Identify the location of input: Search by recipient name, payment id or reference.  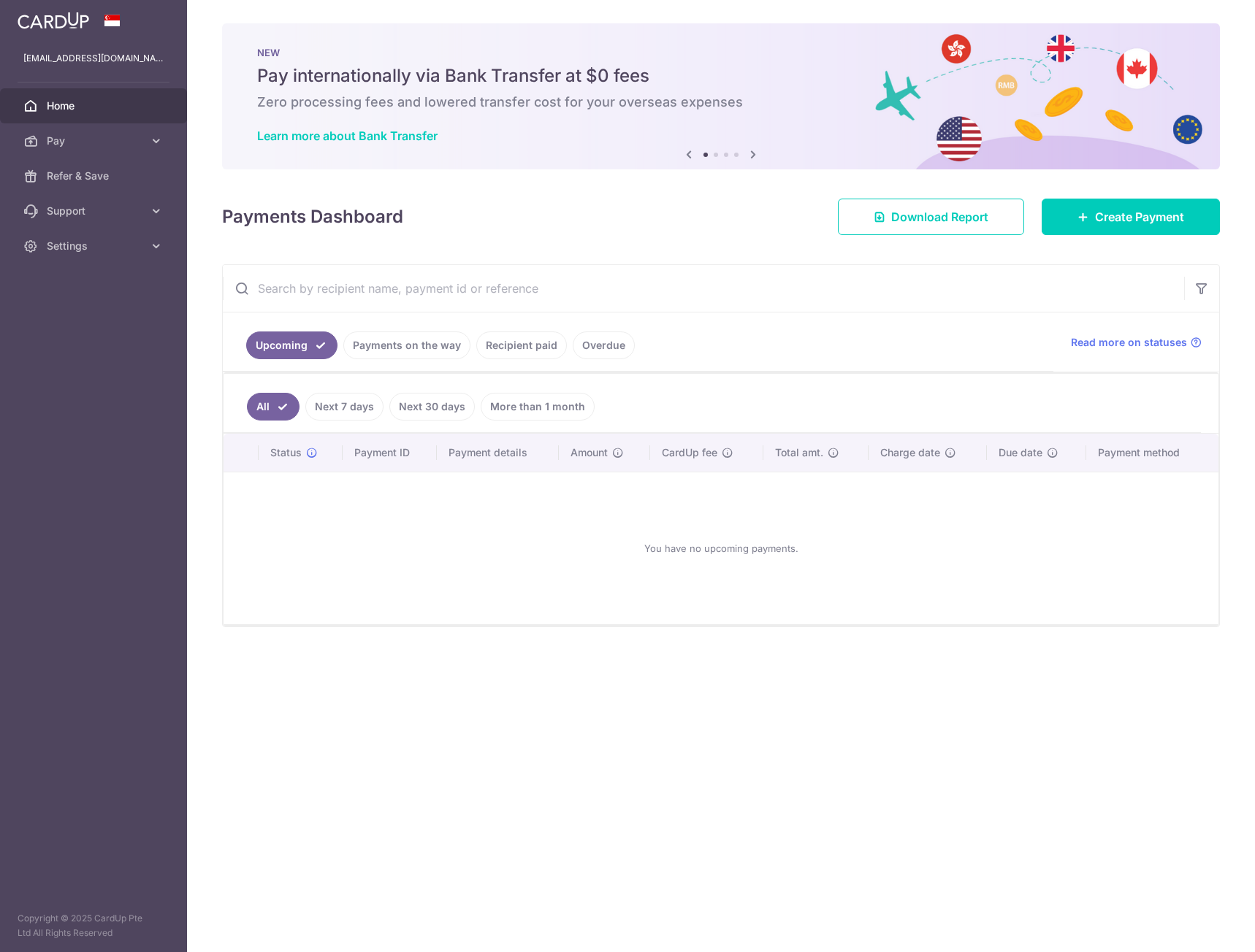
(703, 289).